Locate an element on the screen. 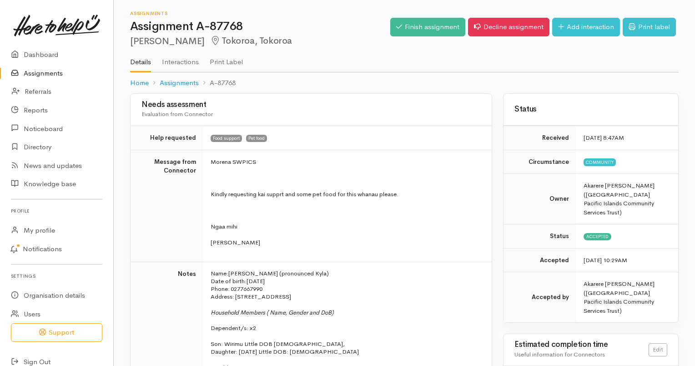  td: Accepted is located at coordinates (540, 260).